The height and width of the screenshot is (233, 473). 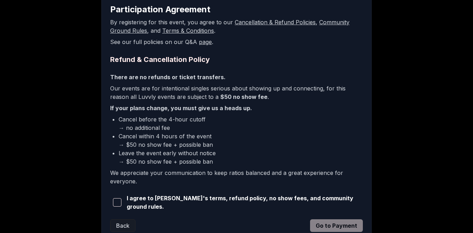 What do you see at coordinates (236, 59) in the screenshot?
I see `h2: Refund & Cancellation Policy` at bounding box center [236, 59].